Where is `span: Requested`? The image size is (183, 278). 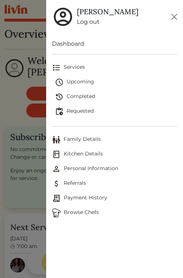
span: Requested is located at coordinates (116, 112).